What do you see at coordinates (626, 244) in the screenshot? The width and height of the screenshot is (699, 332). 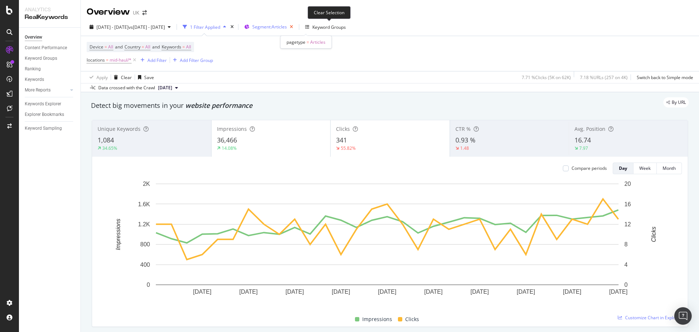 I see `text: 8` at bounding box center [626, 244].